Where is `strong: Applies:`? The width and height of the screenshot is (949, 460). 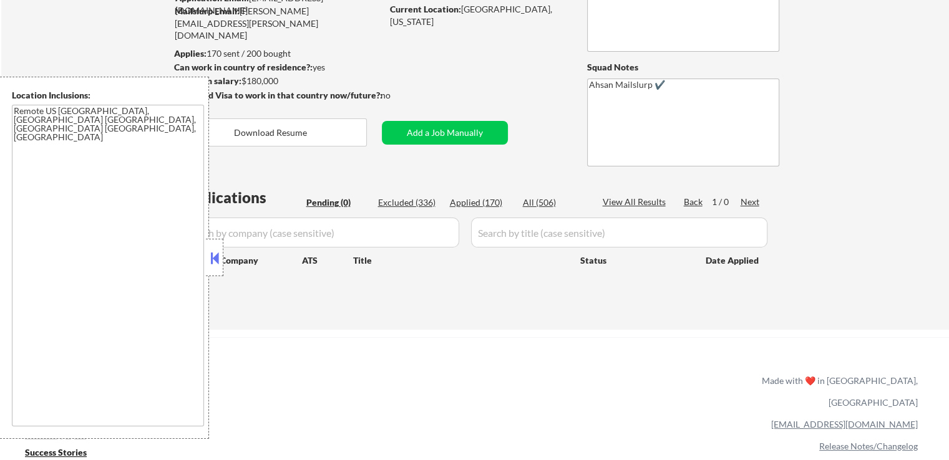 strong: Applies: is located at coordinates (190, 53).